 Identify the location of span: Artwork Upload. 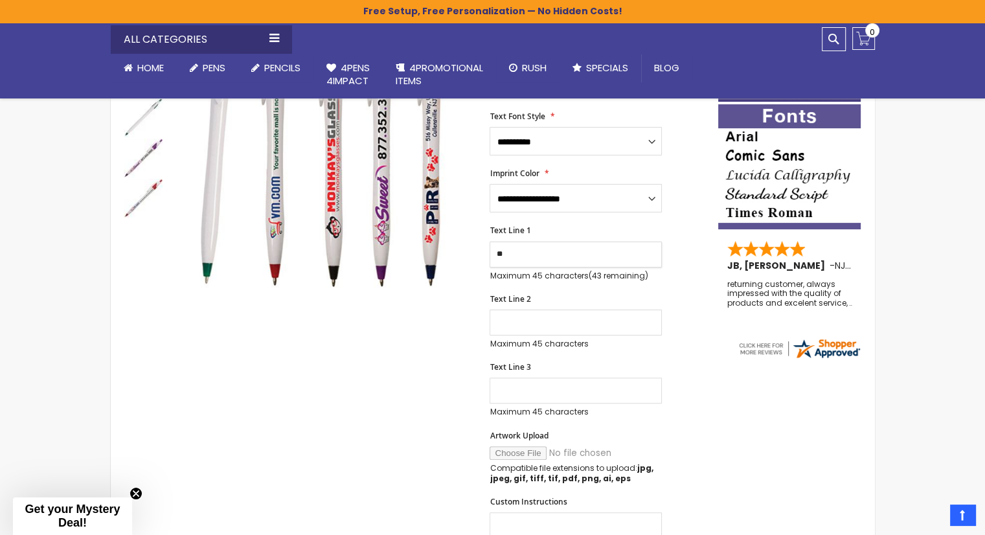
(519, 435).